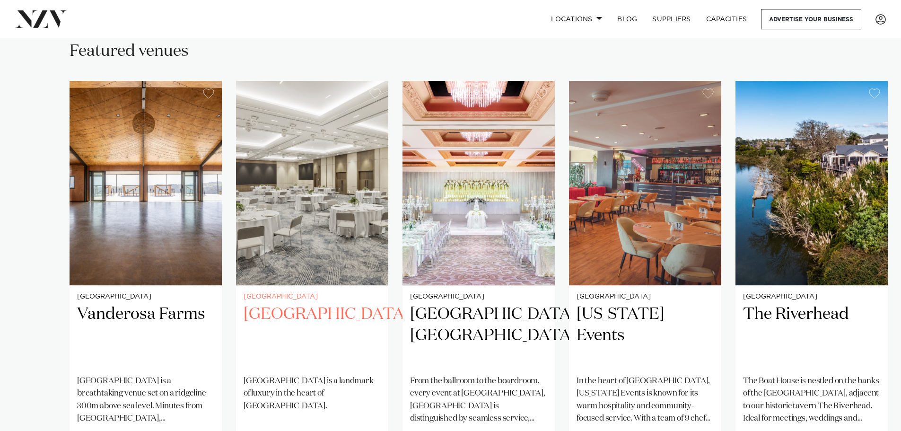 This screenshot has width=901, height=431. I want to click on a: Capacities, so click(726, 19).